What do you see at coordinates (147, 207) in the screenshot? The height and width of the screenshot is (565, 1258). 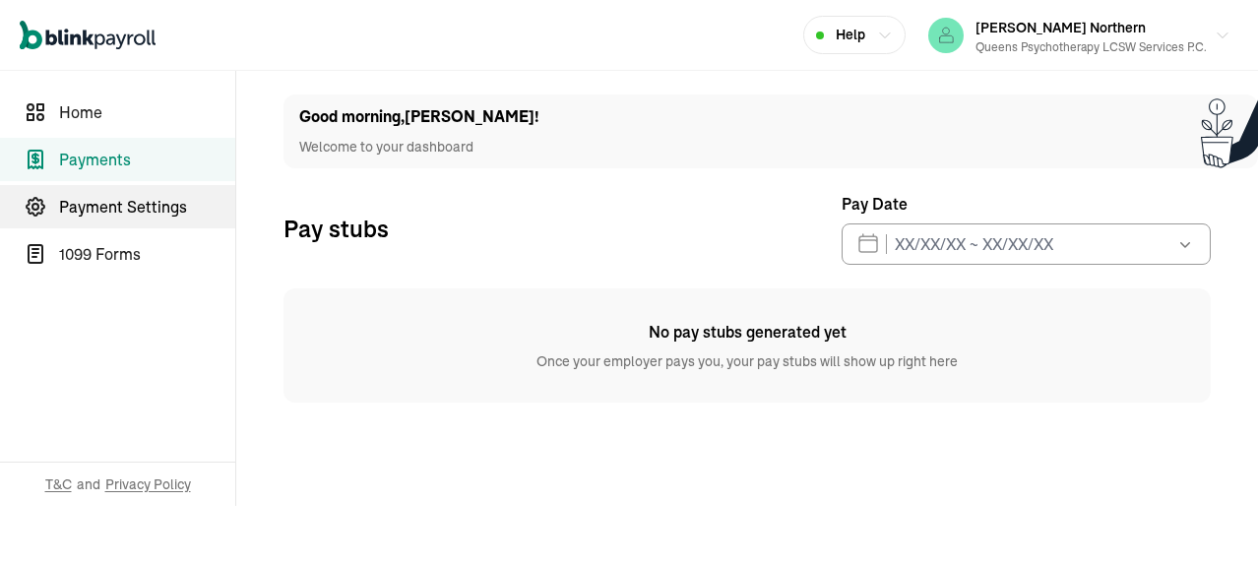 I see `span: Payment Settings` at bounding box center [147, 207].